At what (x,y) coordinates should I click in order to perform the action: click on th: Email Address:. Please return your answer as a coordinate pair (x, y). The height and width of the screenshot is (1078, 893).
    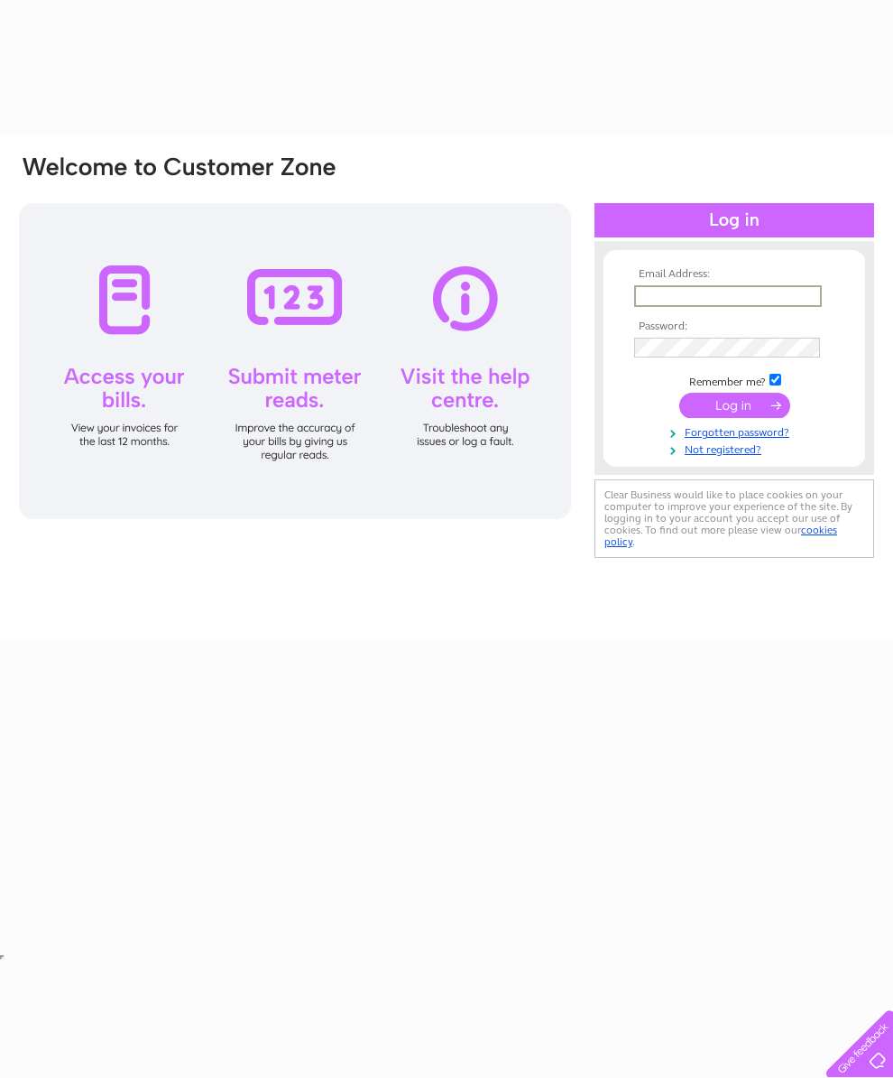
    Looking at the image, I should click on (735, 274).